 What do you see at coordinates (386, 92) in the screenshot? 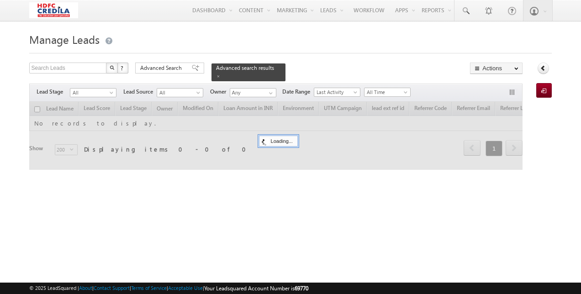
I see `span: All Time` at bounding box center [386, 92].